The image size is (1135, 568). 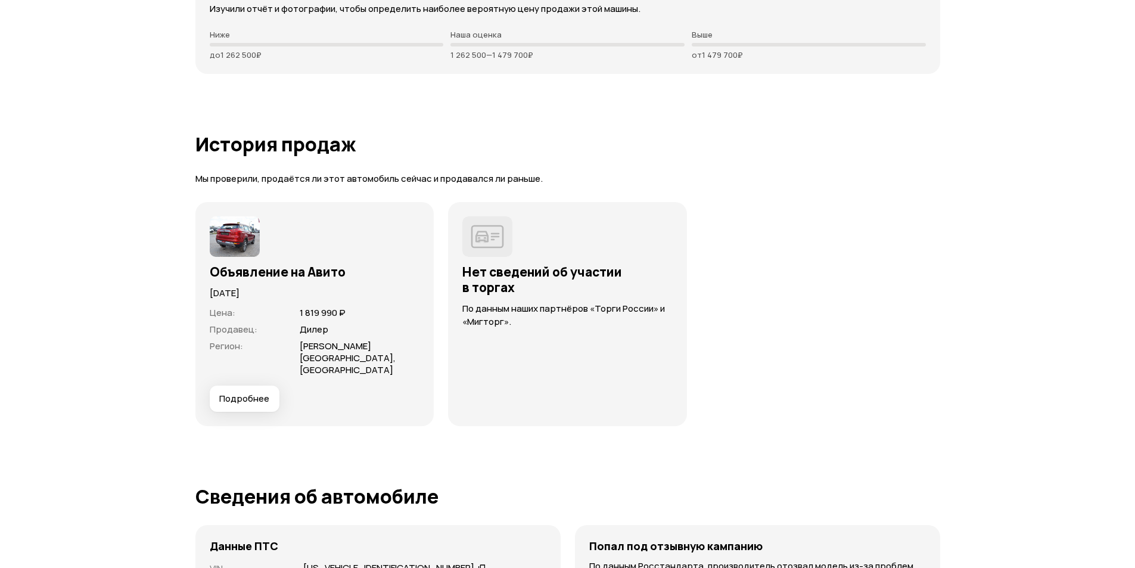 What do you see at coordinates (567, 279) in the screenshot?
I see `h3: Нет сведений об участии в торгах` at bounding box center [567, 279].